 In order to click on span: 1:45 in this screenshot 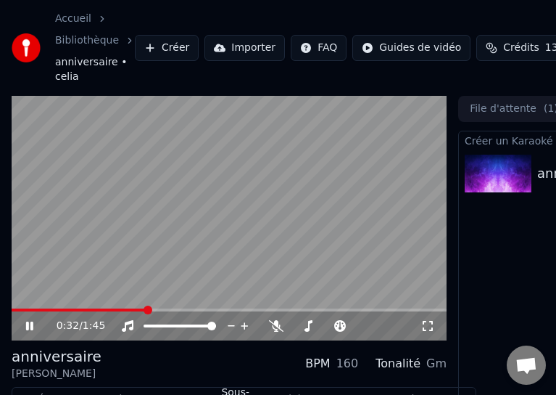, I will do `click(94, 326)`.